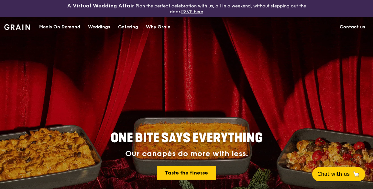 This screenshot has height=189, width=373. Describe the element at coordinates (17, 27) in the screenshot. I see `img: Grain` at that location.